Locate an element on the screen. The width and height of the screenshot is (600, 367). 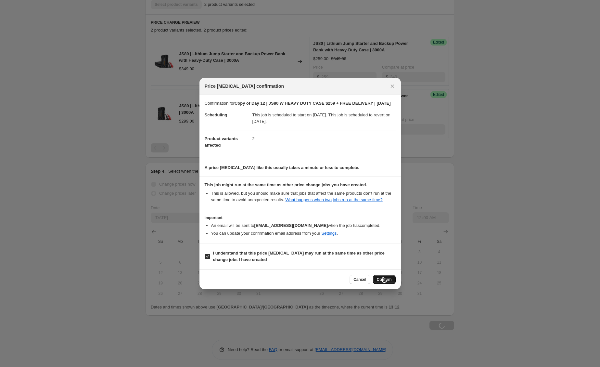
span: Scheduling is located at coordinates (216, 115).